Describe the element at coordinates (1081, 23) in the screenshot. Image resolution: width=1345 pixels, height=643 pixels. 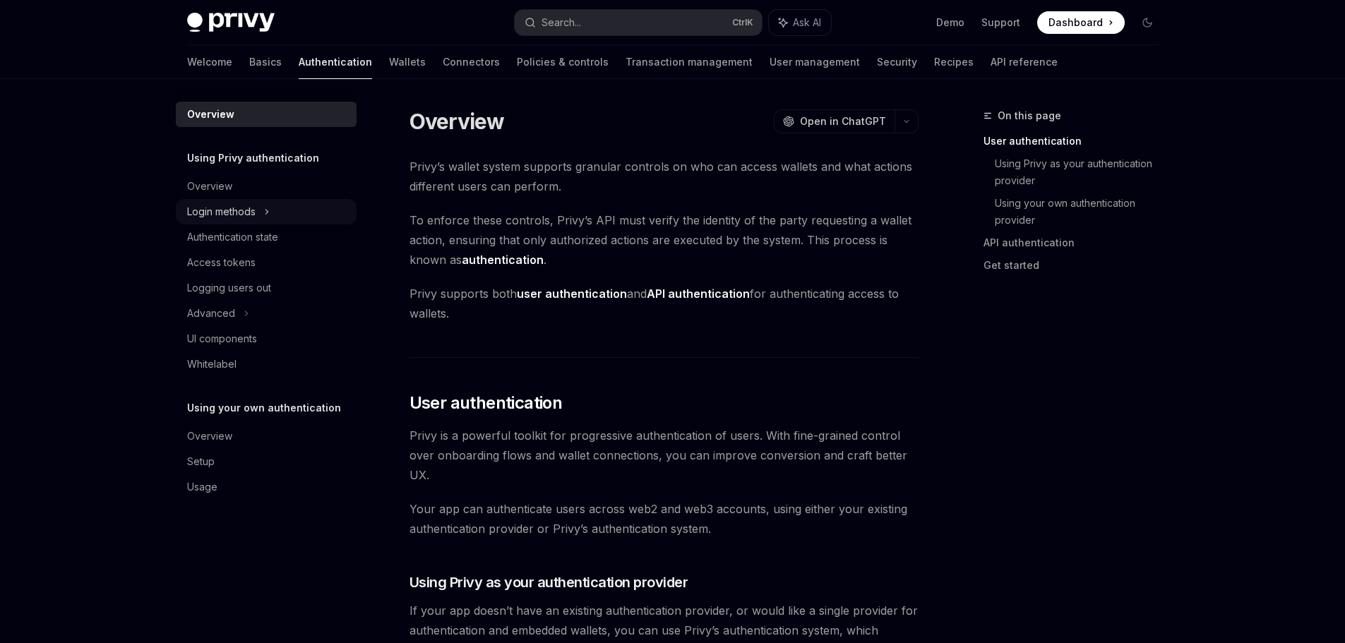
I see `a: Dashboard` at that location.